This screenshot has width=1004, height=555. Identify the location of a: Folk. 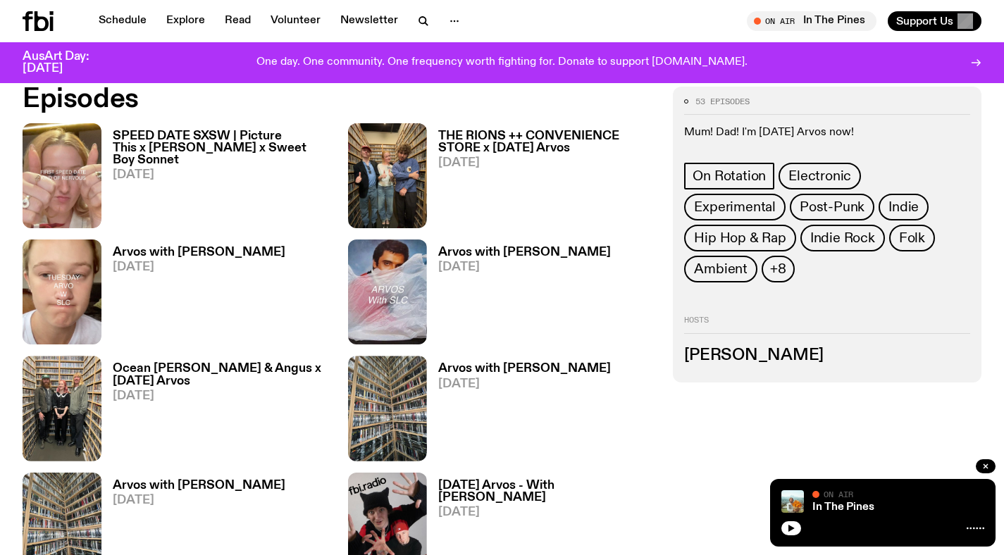
(912, 238).